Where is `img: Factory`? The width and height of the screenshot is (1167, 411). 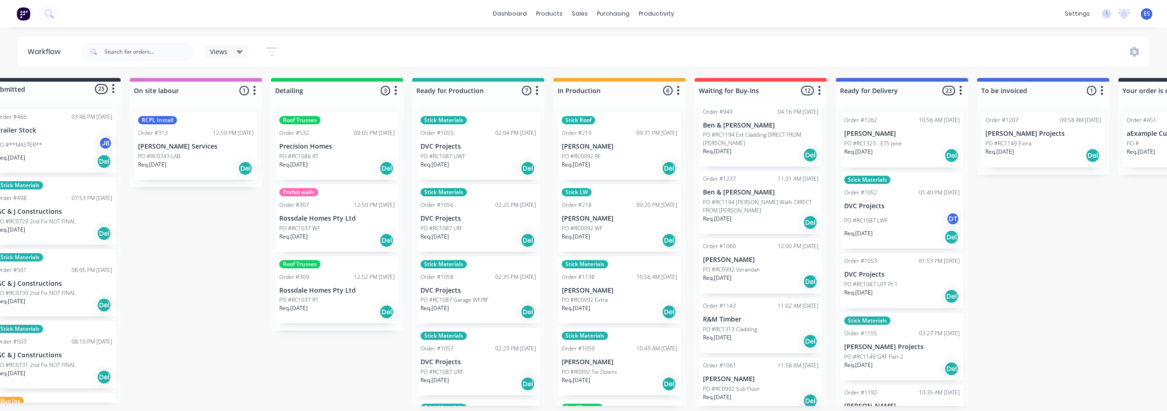 img: Factory is located at coordinates (23, 14).